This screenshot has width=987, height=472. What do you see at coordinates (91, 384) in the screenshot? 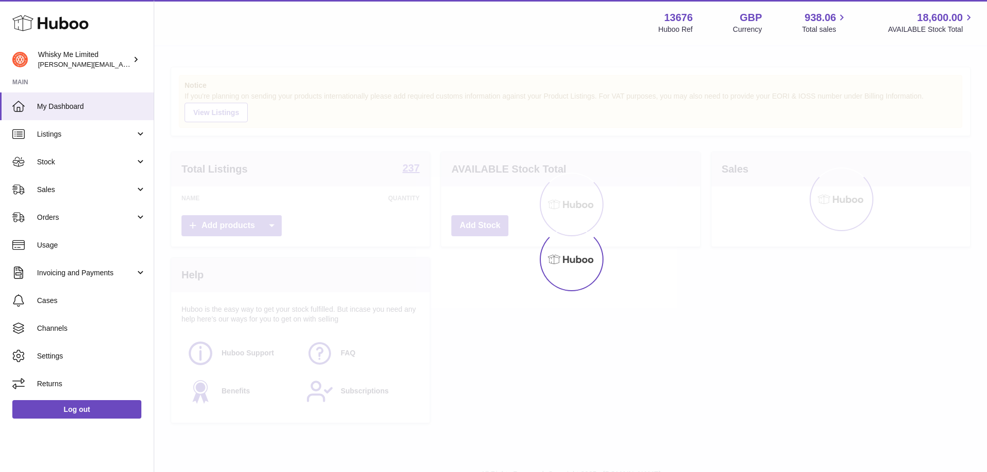
I see `span: Returns` at bounding box center [91, 384].